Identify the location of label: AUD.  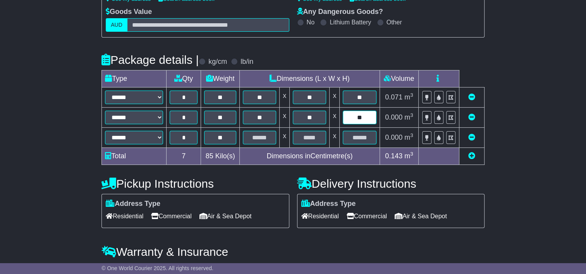
(116, 25).